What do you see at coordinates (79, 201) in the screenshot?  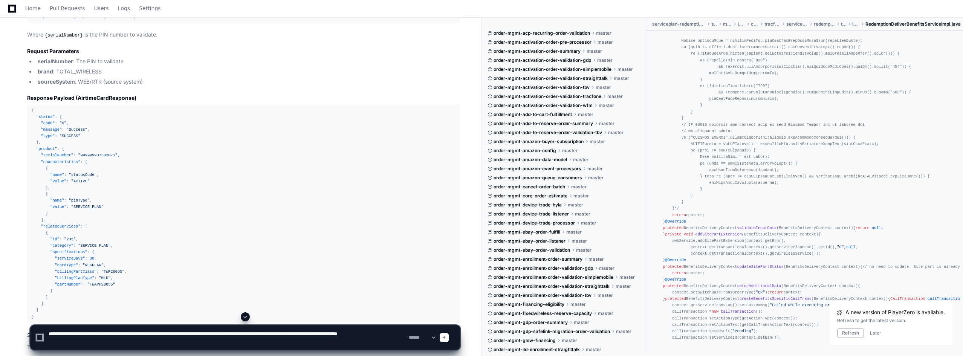 I see `span: "pinType"` at bounding box center [79, 201].